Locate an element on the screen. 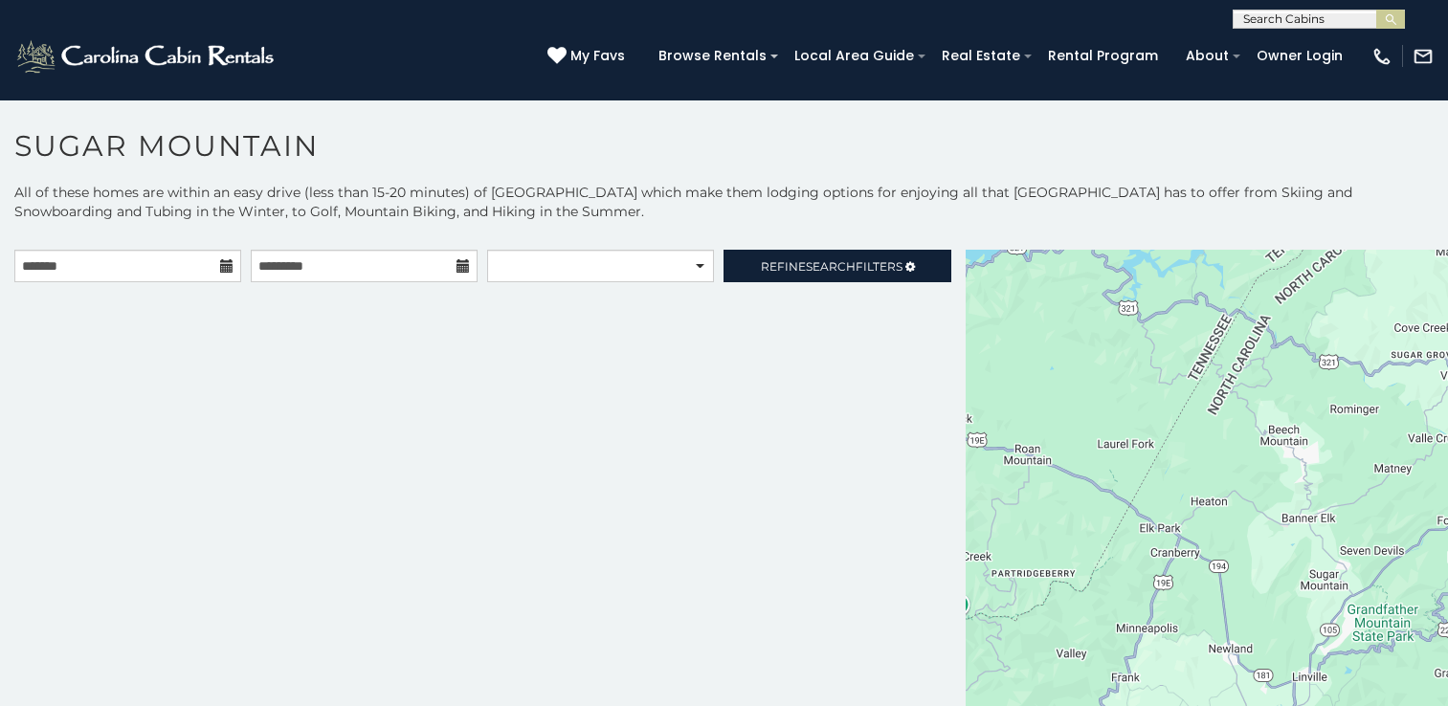  img: phone-regular-white.png is located at coordinates (1382, 56).